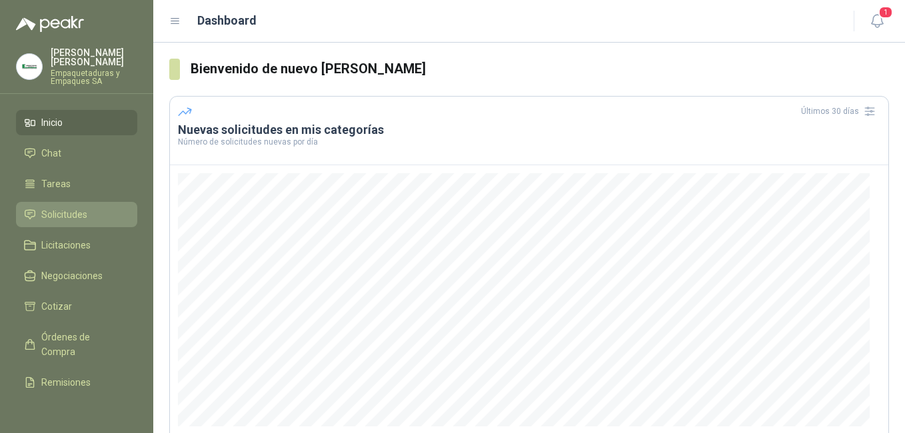  I want to click on a: Chat, so click(77, 153).